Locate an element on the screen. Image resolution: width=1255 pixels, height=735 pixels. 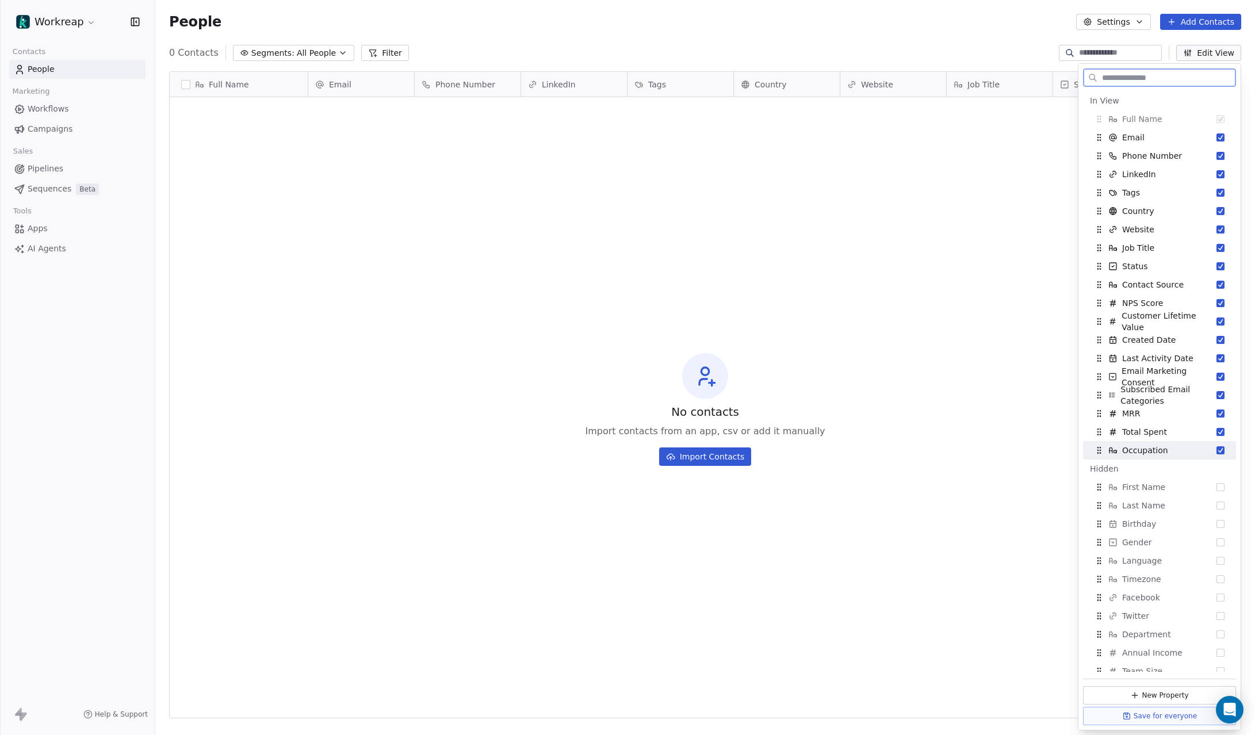
div: NPS Score is located at coordinates (1159, 303).